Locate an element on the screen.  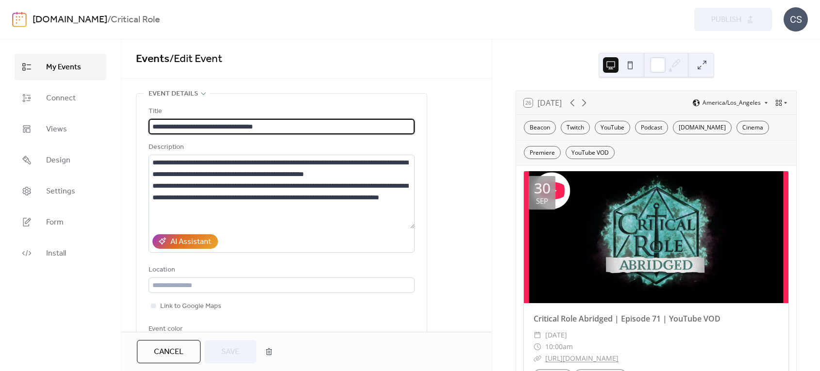
button: AI Assistant is located at coordinates (185, 242).